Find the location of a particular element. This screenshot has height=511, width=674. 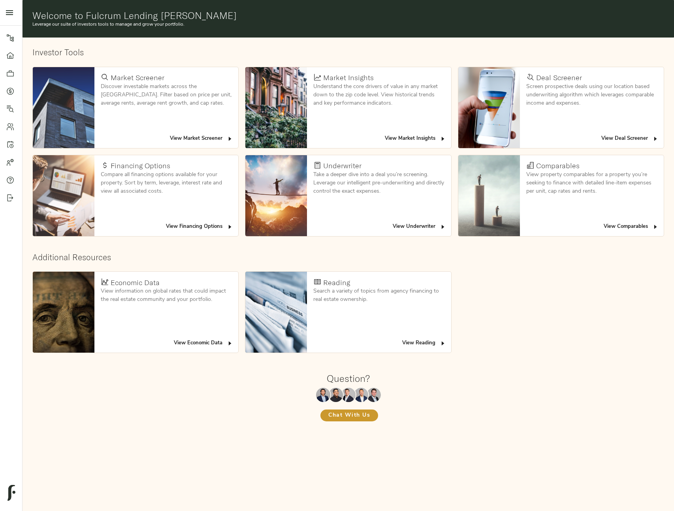

p: Understand the core drivers of value in any market down to the zip code level. View historical tr... is located at coordinates (379, 95).